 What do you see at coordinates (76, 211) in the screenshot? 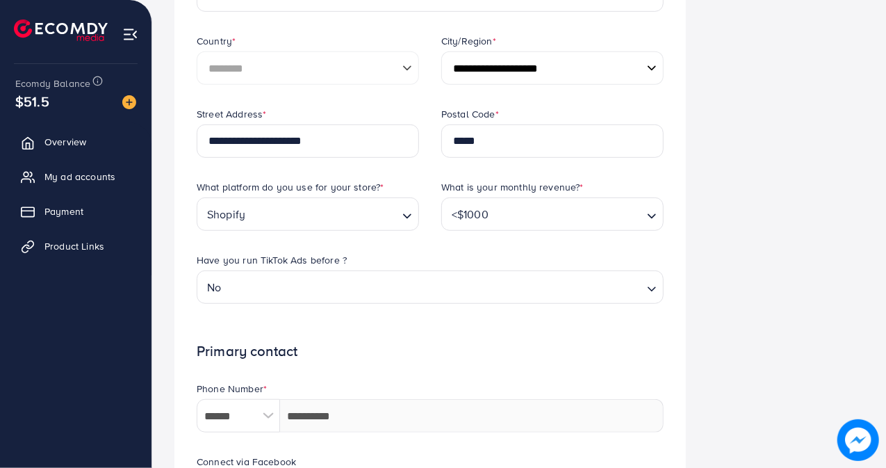
I see `a: Payment` at bounding box center [76, 211].